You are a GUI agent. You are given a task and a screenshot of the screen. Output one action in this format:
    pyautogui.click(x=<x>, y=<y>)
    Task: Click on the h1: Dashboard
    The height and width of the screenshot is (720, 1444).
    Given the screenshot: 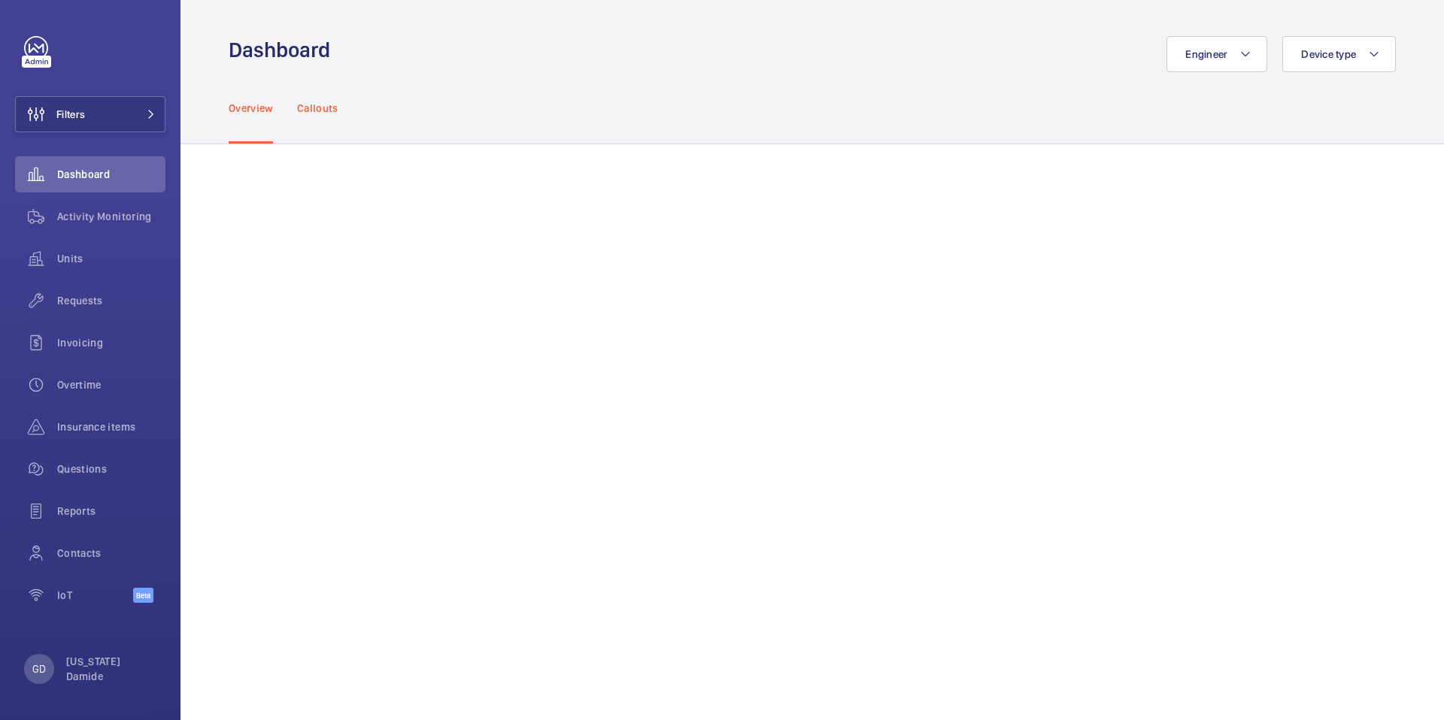 What is the action you would take?
    pyautogui.click(x=283, y=50)
    